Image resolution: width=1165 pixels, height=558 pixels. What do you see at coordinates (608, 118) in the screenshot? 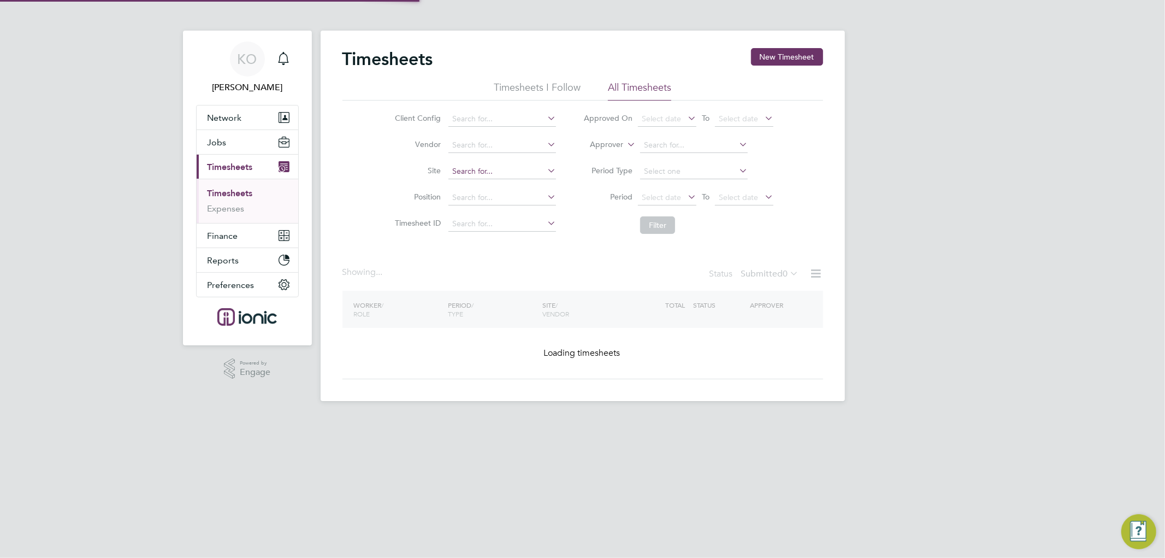
I see `label: Approved On` at bounding box center [608, 118].